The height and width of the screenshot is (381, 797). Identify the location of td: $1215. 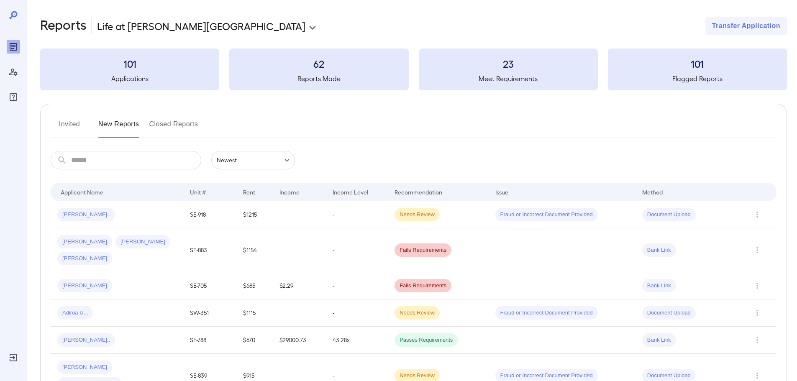
(254, 215).